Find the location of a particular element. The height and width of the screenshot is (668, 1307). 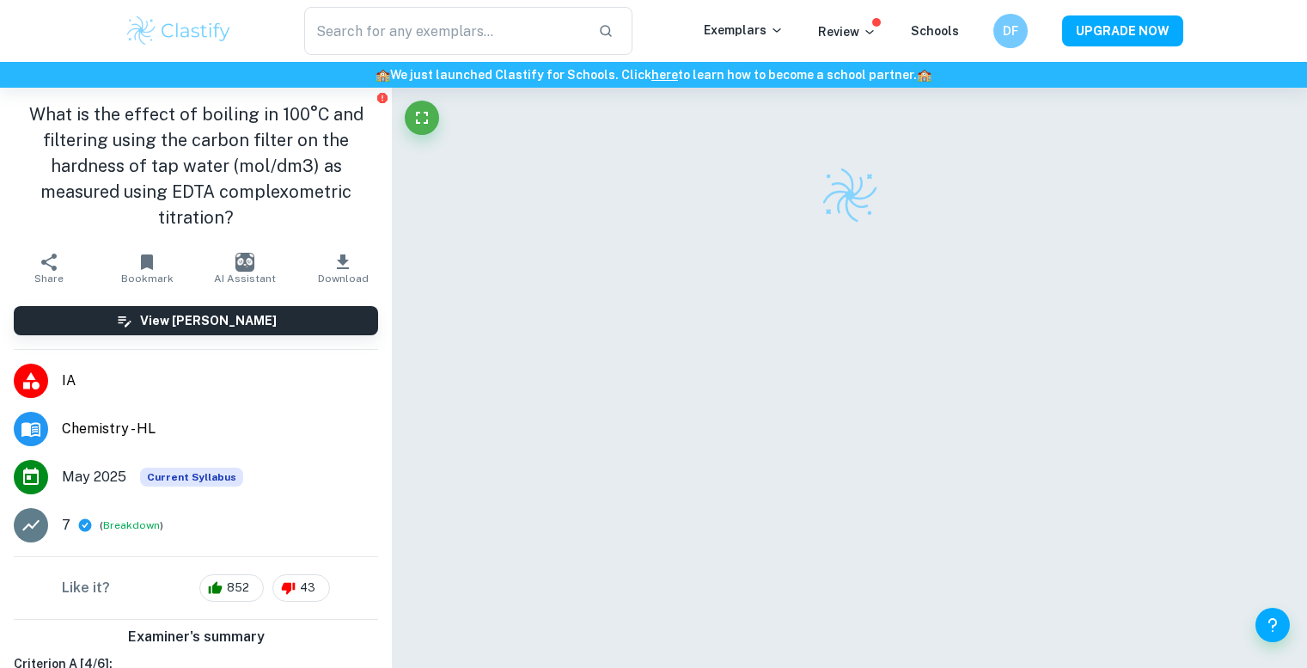

button: Bookmark is located at coordinates (147, 268).